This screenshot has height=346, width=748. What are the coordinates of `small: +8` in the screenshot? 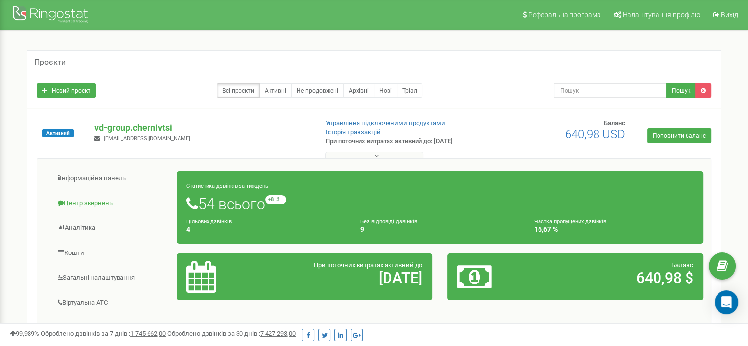 It's located at (275, 200).